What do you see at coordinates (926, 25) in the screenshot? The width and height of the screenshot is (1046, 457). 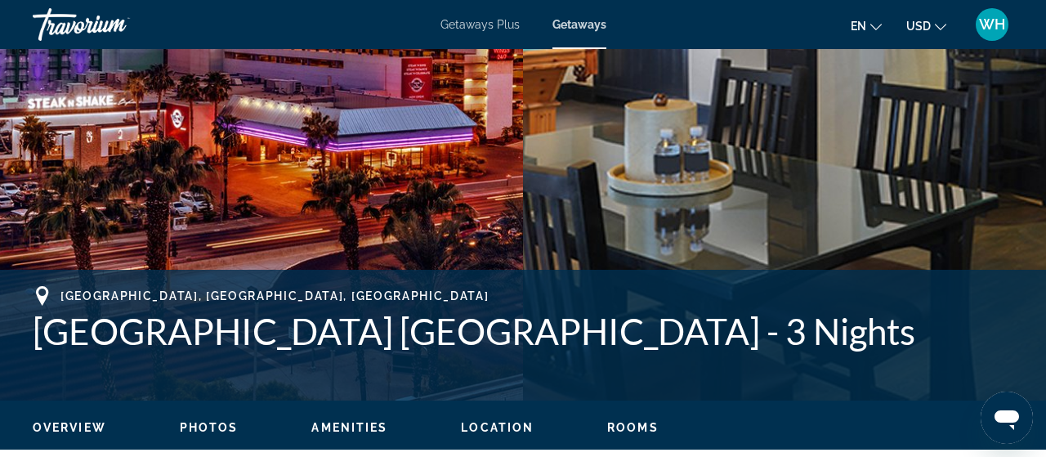 I see `button: Change currency` at bounding box center [926, 25].